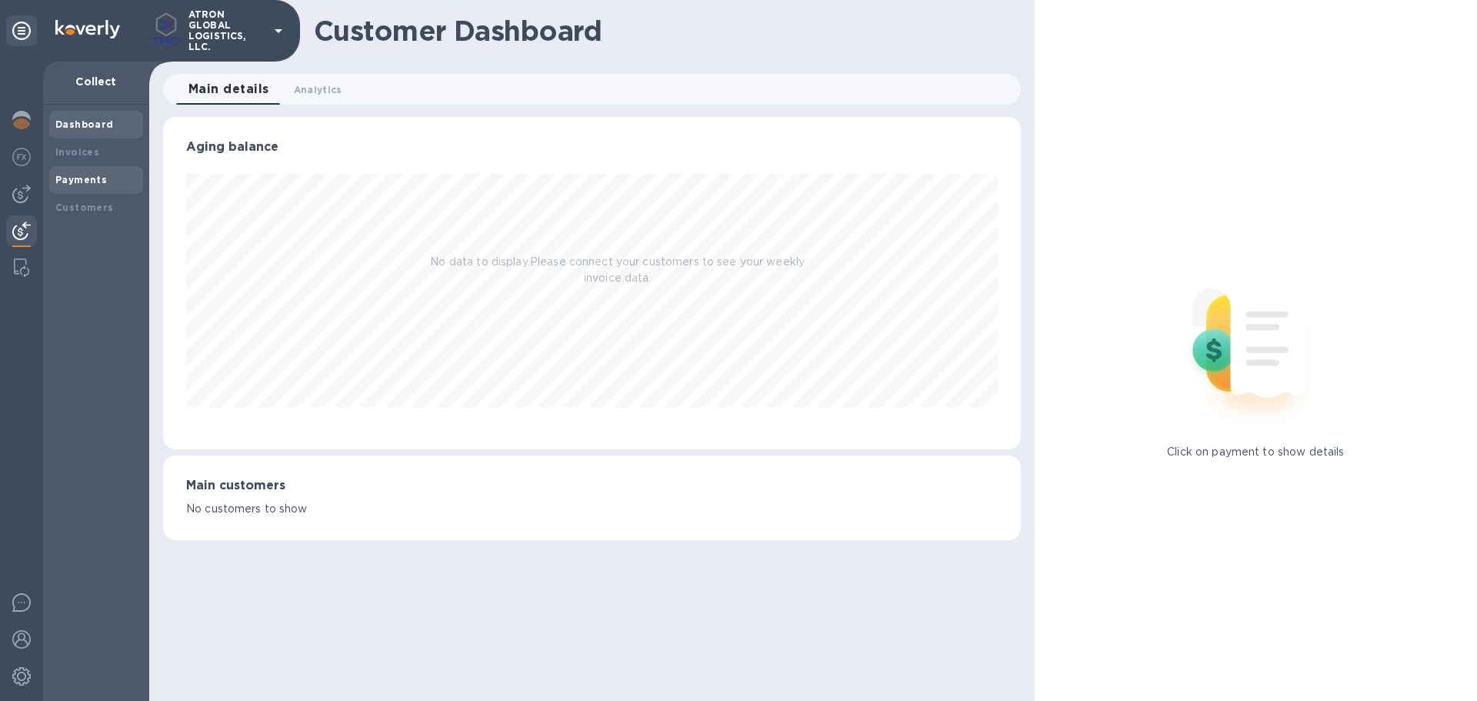  Describe the element at coordinates (81, 179) in the screenshot. I see `b: Payments` at that location.